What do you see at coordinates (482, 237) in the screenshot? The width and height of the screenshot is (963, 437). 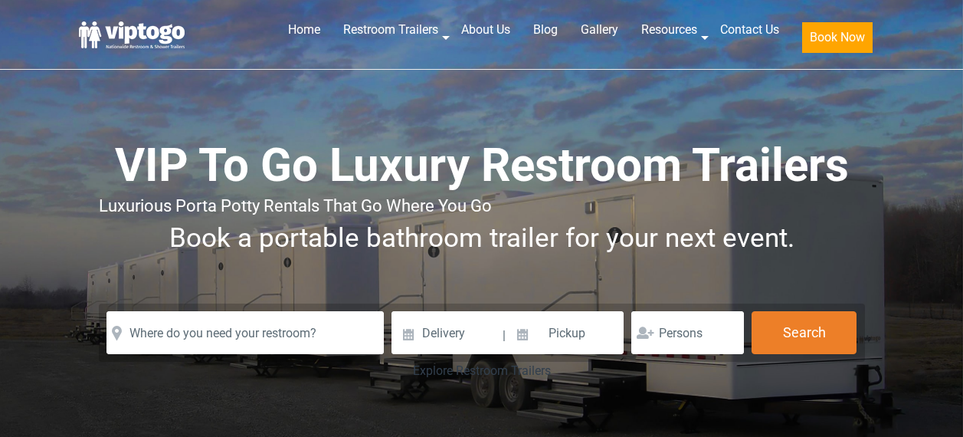 I see `span: Book a portable bathroom trailer for your next event.` at bounding box center [482, 237].